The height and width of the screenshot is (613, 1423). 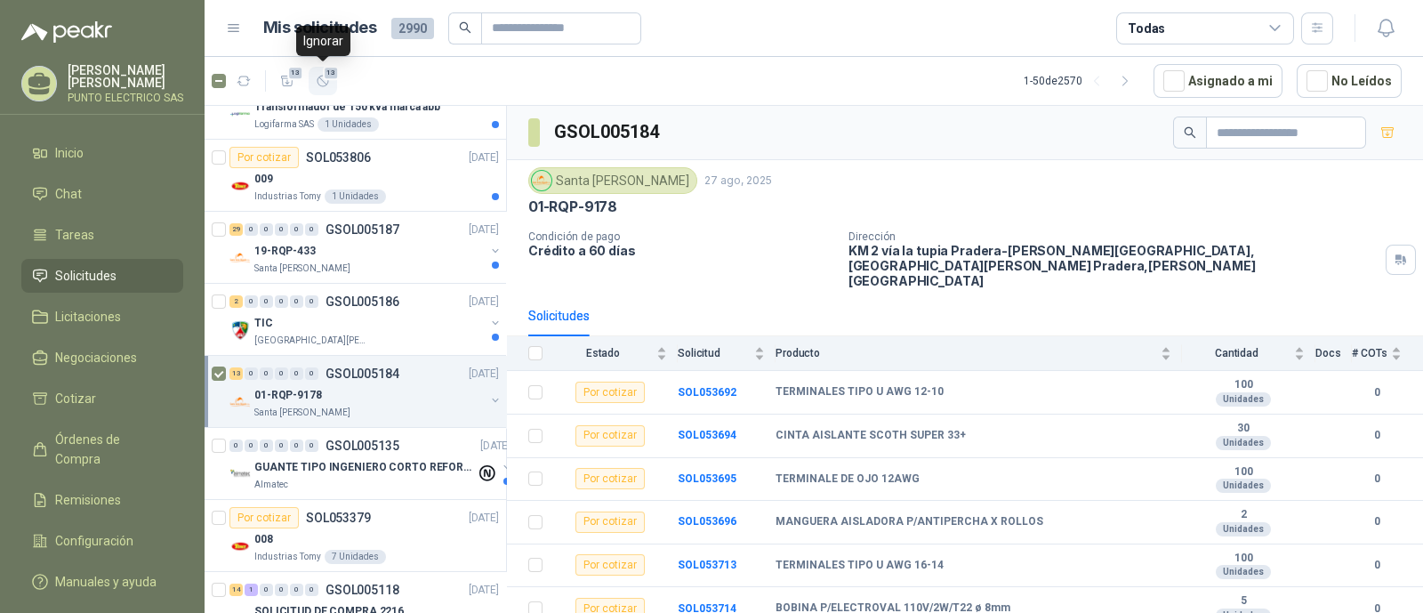 I want to click on span: search, so click(x=465, y=28).